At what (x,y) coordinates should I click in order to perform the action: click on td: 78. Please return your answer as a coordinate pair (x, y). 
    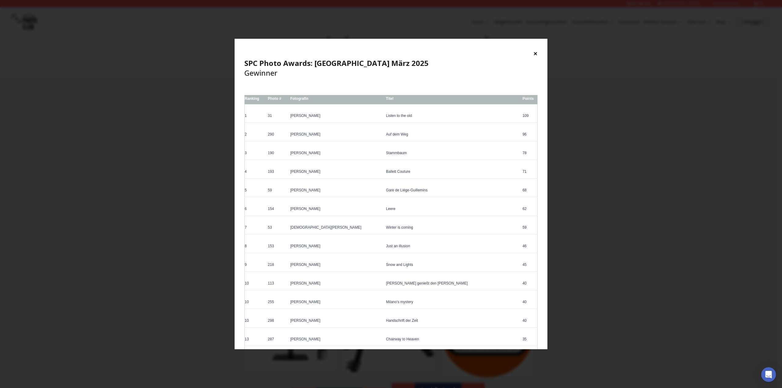
    Looking at the image, I should click on (529, 154).